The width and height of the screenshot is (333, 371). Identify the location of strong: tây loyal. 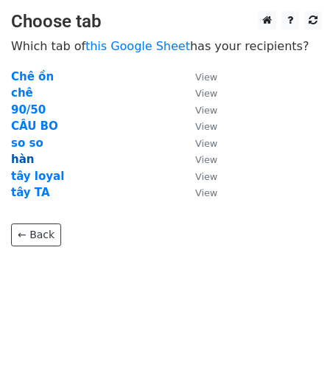
(38, 176).